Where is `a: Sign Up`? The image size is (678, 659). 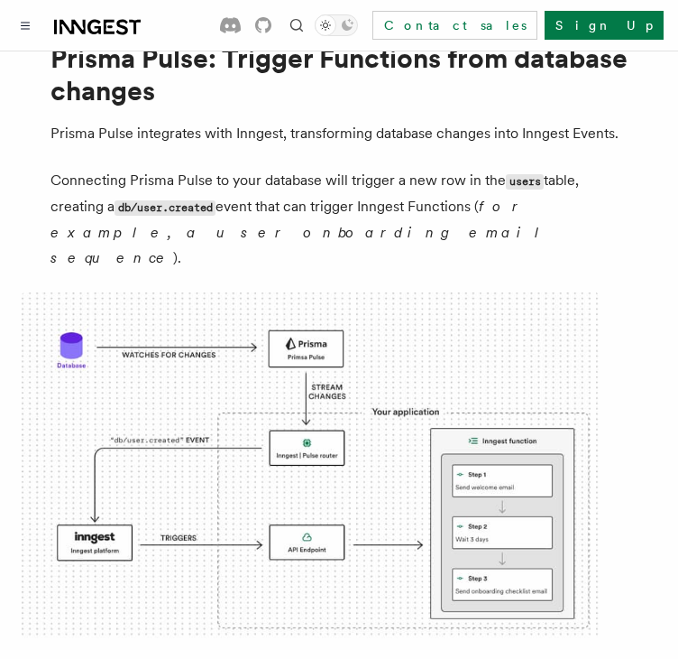
a: Sign Up is located at coordinates (604, 25).